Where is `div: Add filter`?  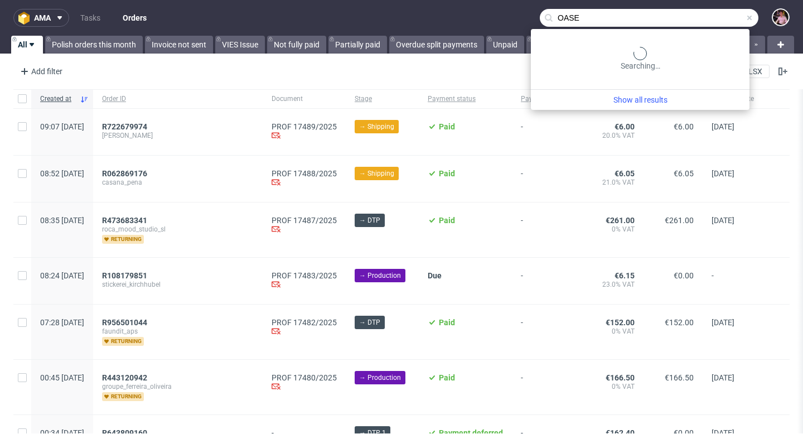
div: Add filter is located at coordinates (40, 71).